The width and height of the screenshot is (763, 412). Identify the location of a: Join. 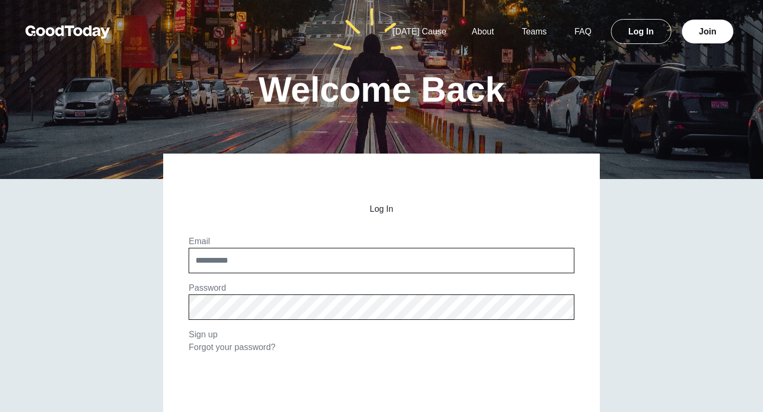
(707, 31).